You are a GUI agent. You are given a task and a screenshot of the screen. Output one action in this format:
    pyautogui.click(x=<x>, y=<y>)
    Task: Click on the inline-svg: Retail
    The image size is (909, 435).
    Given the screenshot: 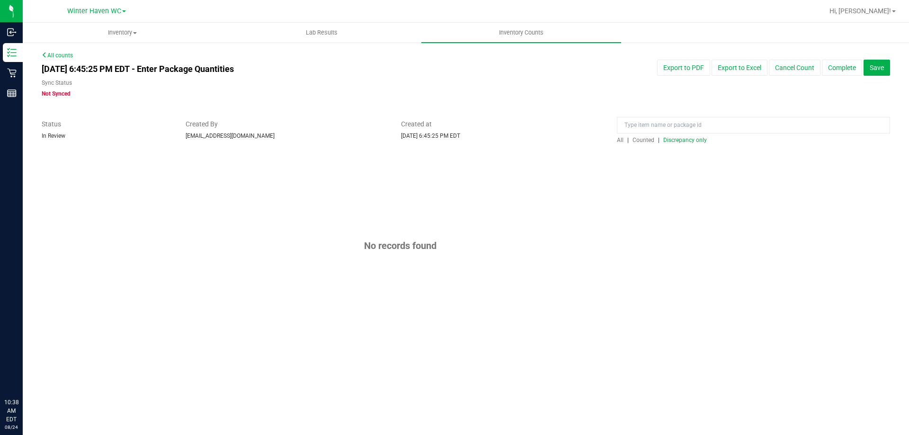 What is the action you would take?
    pyautogui.click(x=12, y=73)
    